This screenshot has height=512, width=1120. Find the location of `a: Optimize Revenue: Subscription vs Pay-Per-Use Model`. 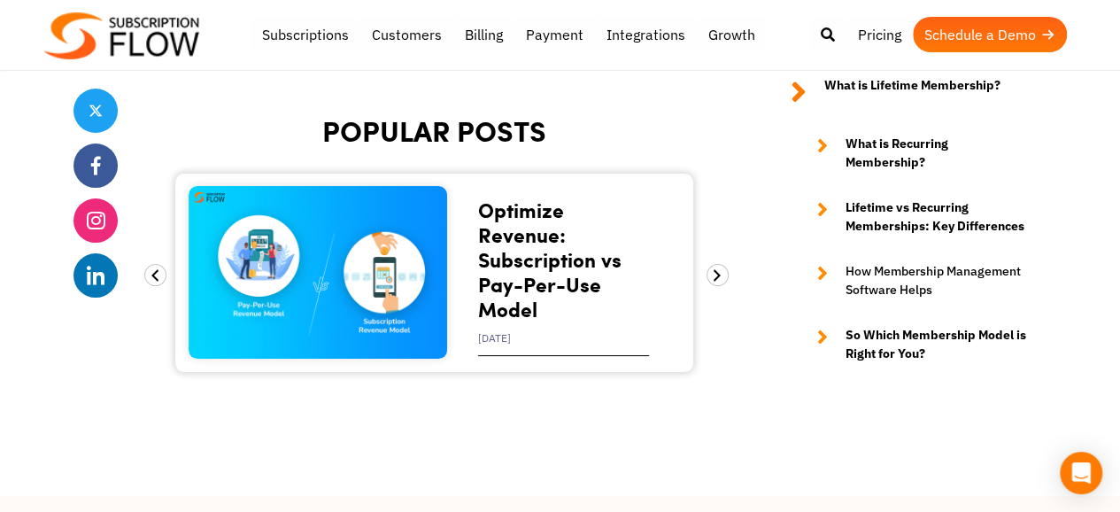

a: Optimize Revenue: Subscription vs Pay-Per-Use Model is located at coordinates (550, 259).